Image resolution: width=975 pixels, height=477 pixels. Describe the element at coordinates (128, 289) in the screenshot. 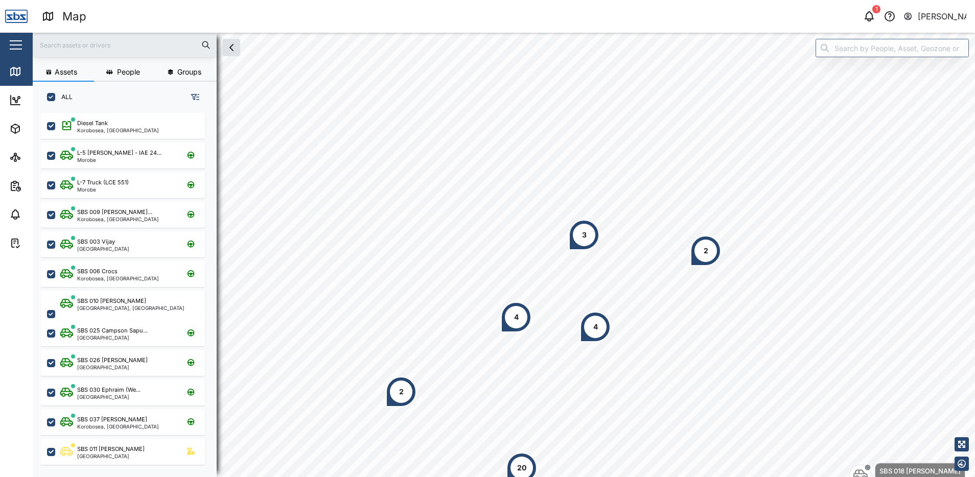

I see `div: grid` at that location.